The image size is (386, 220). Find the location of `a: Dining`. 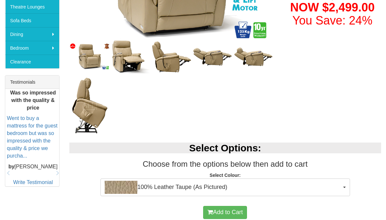

a: Dining is located at coordinates (32, 34).